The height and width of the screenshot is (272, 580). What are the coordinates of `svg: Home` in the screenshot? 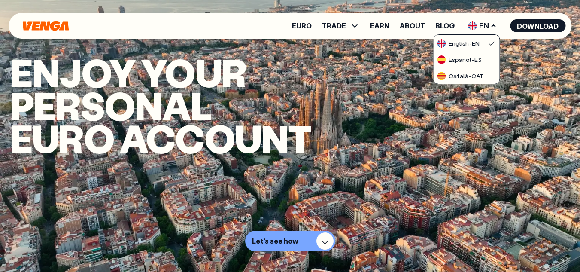 It's located at (45, 26).